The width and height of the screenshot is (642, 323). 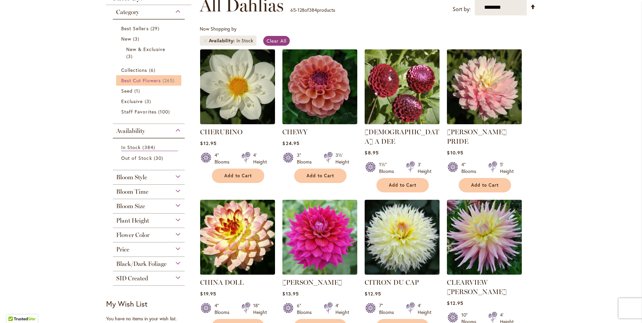 I want to click on span: SID Created, so click(x=132, y=278).